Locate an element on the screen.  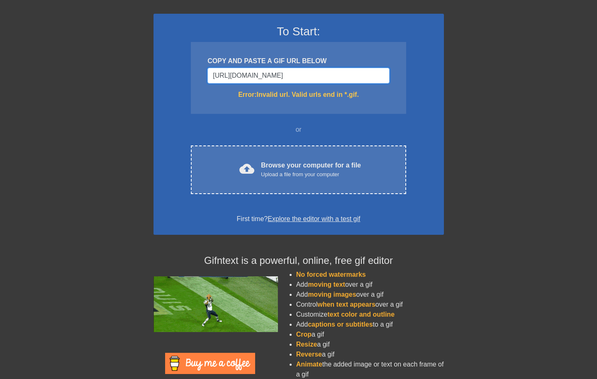
h4: Gifntext is a powerful, online, free gif editor is located at coordinates (299, 260).